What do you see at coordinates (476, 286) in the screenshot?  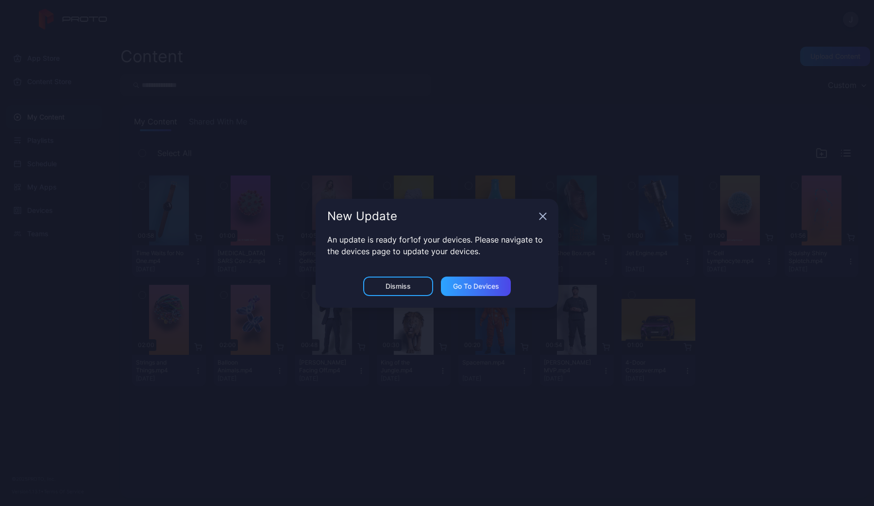 I see `div: Go to devices` at bounding box center [476, 286].